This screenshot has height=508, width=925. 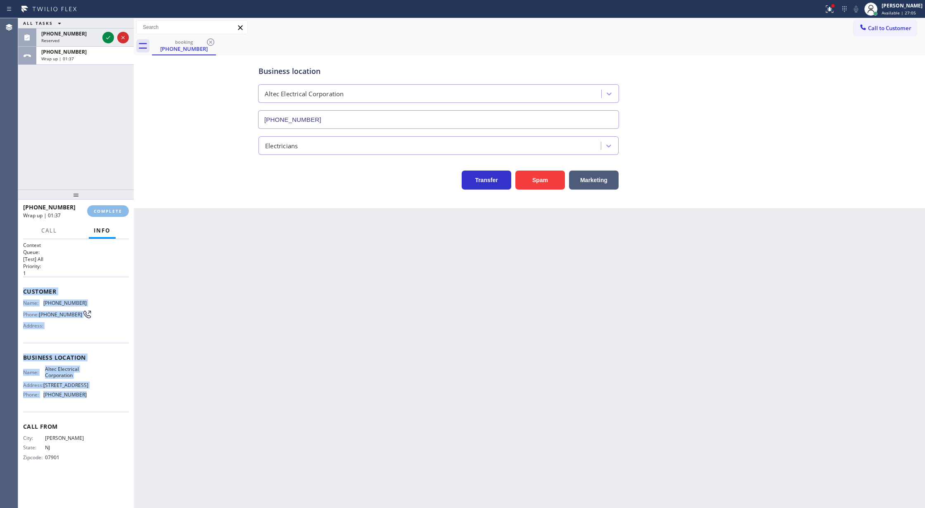 What do you see at coordinates (34, 438) in the screenshot?
I see `span: City:` at bounding box center [34, 438].